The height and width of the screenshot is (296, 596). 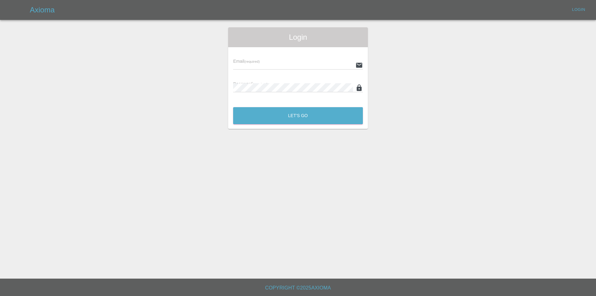 I want to click on span: Password, so click(x=251, y=84).